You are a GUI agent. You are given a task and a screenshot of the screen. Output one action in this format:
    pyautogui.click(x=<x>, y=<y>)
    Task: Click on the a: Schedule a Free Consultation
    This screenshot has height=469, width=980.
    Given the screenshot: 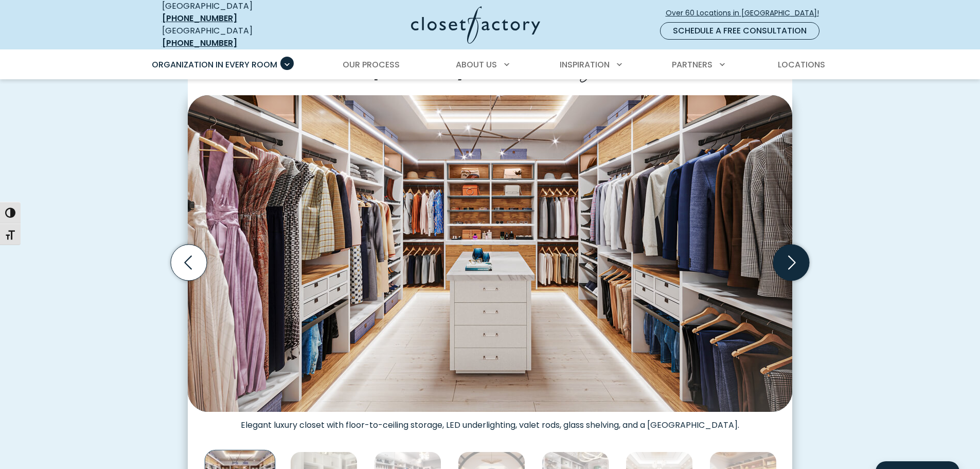 What is the action you would take?
    pyautogui.click(x=740, y=31)
    